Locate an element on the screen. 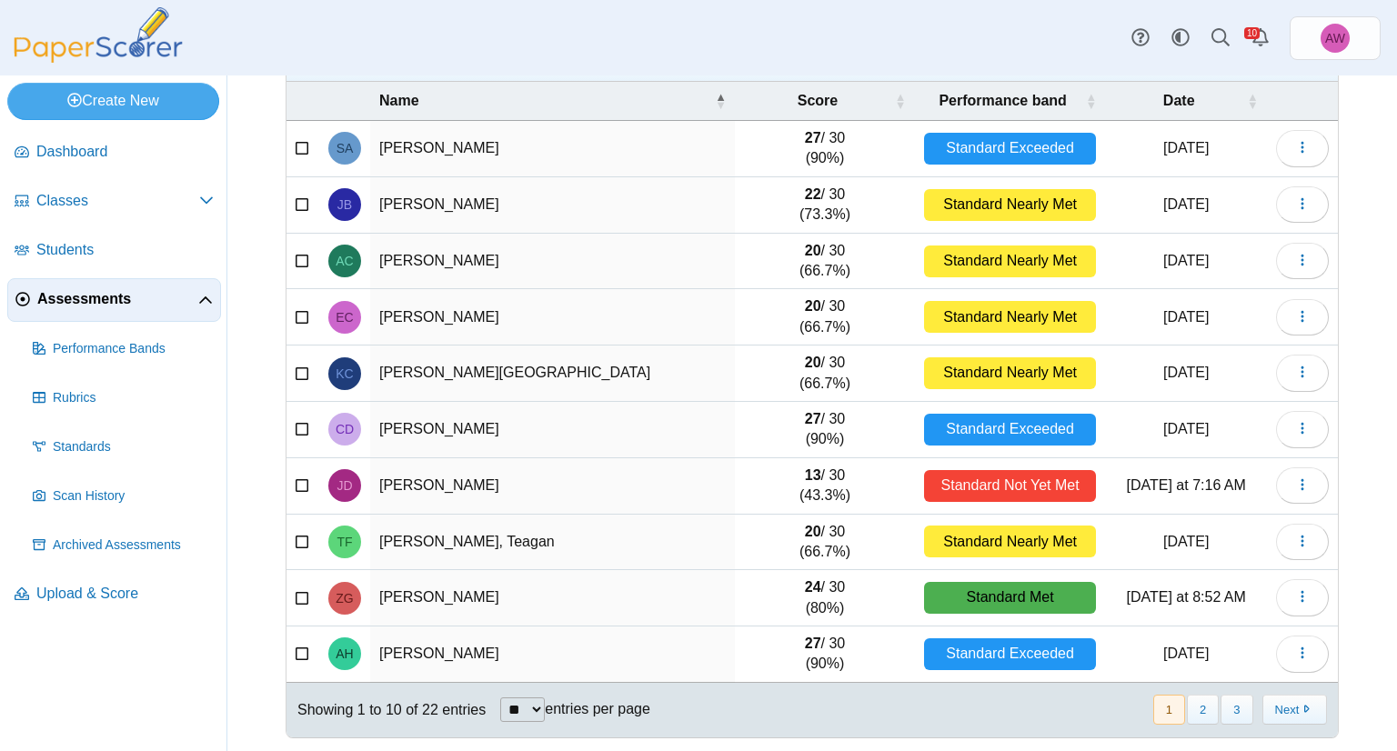 This screenshot has height=751, width=1397. span: Date is located at coordinates (1178, 101).